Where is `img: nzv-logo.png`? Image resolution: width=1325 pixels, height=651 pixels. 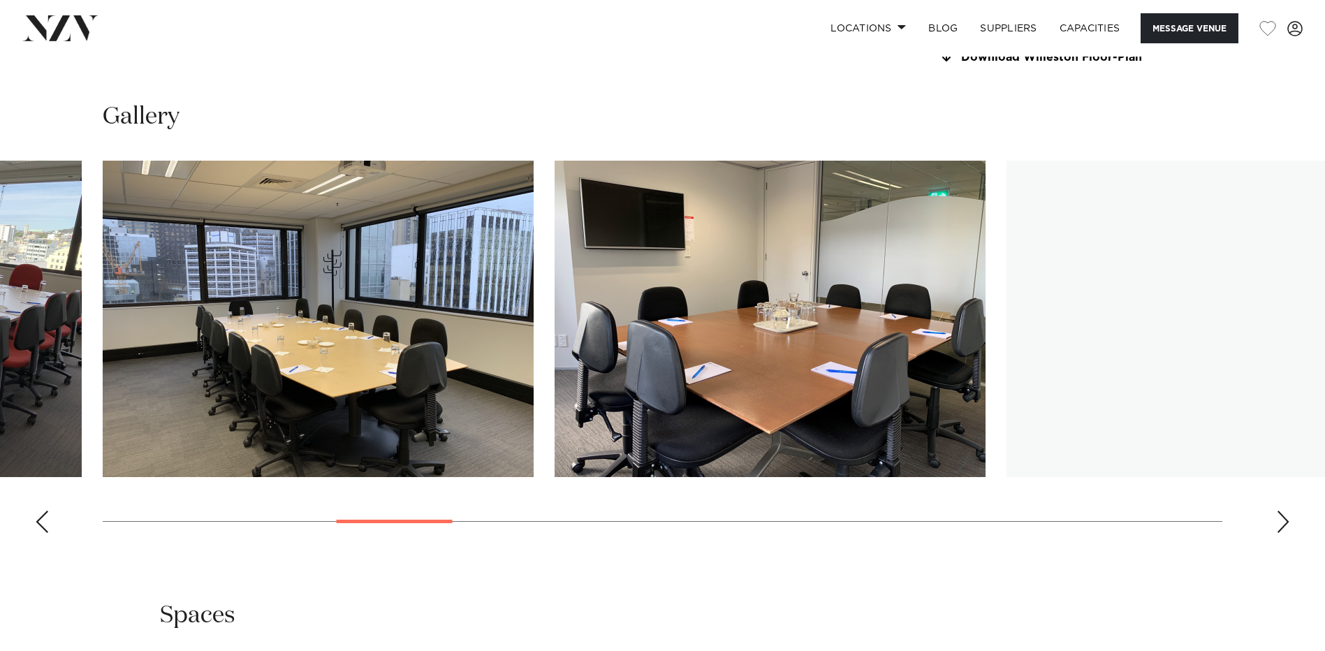 img: nzv-logo.png is located at coordinates (60, 28).